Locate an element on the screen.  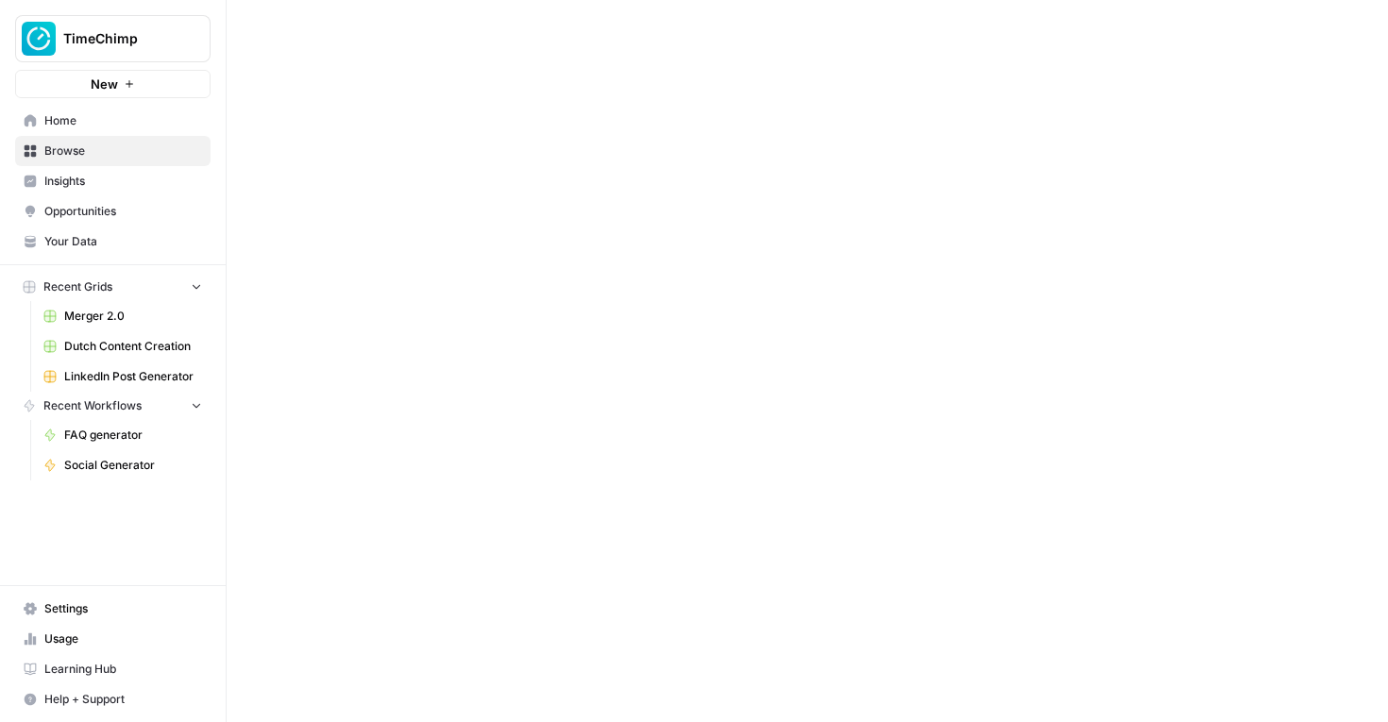
a: Learning Hub is located at coordinates (112, 669).